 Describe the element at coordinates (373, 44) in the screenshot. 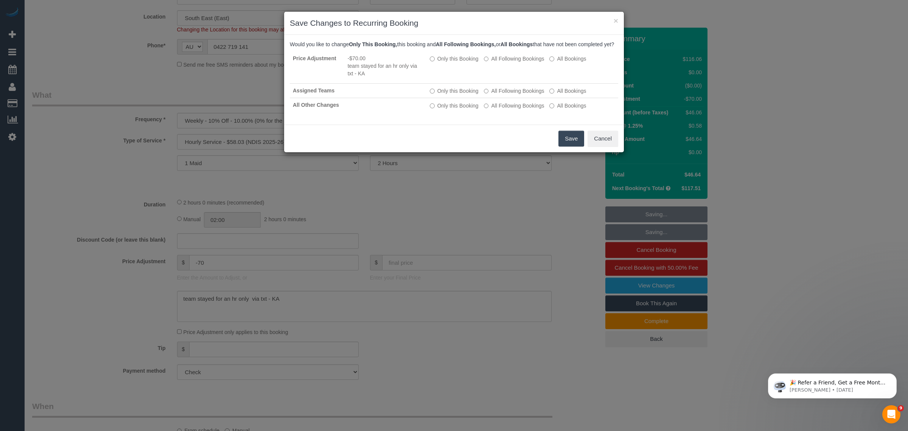

I see `b: Only This Booking,` at that location.